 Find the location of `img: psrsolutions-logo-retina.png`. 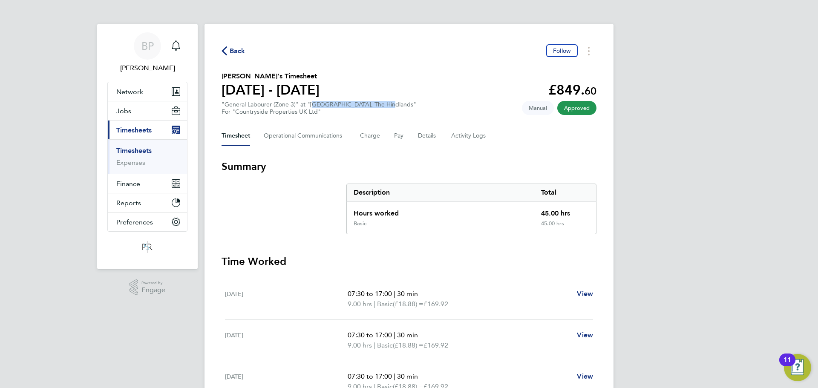

img: psrsolutions-logo-retina.png is located at coordinates (147, 247).